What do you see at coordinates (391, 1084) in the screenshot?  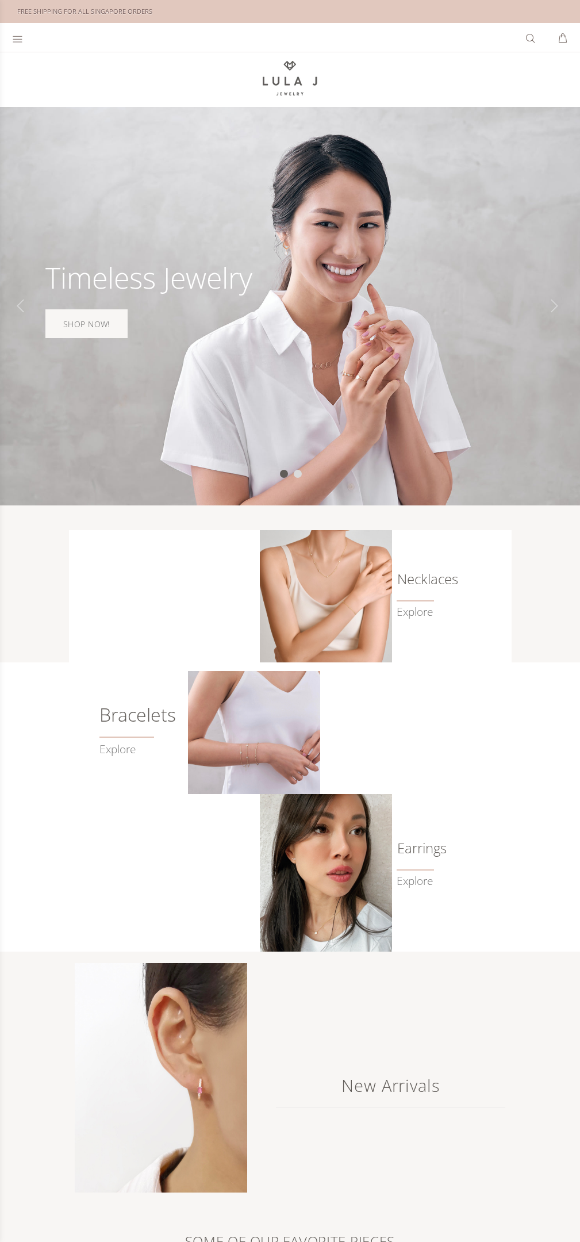 I see `a: New Arrivals` at bounding box center [391, 1084].